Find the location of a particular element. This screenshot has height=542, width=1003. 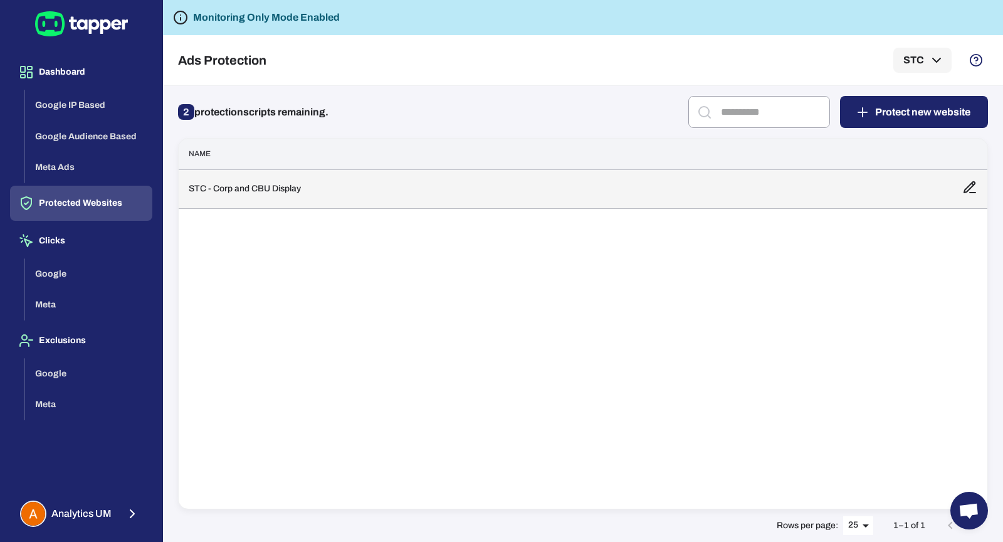

button: STC is located at coordinates (922, 60).